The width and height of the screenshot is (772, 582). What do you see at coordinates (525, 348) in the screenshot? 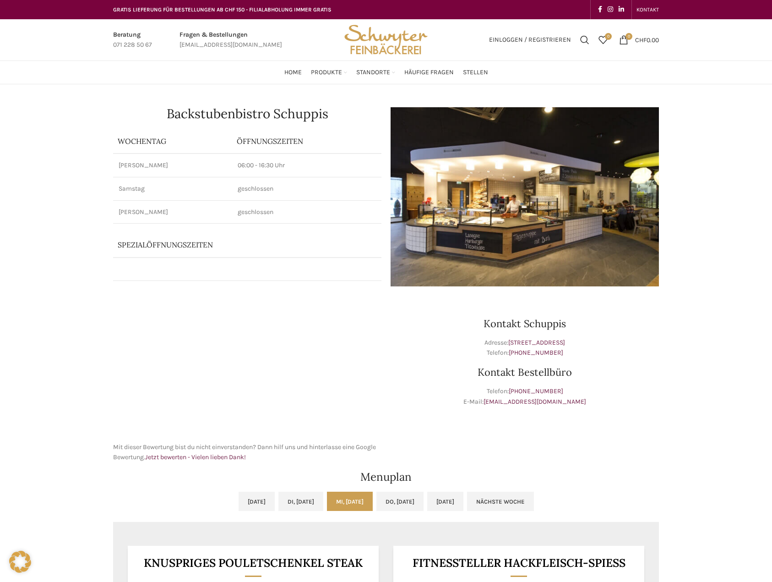
I see `p: Adresse: Telefon:` at bounding box center [525, 348].